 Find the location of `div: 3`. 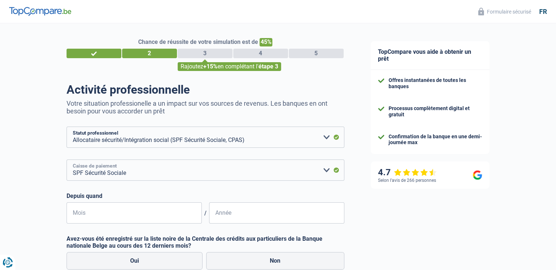

div: 3 is located at coordinates (205, 53).